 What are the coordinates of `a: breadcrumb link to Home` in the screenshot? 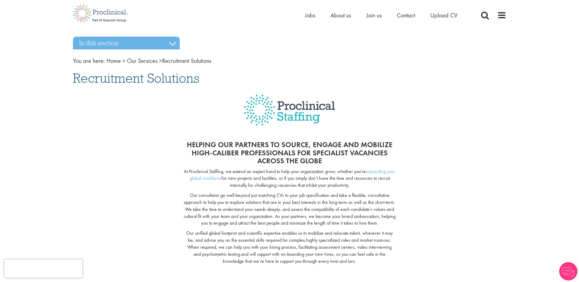 It's located at (114, 61).